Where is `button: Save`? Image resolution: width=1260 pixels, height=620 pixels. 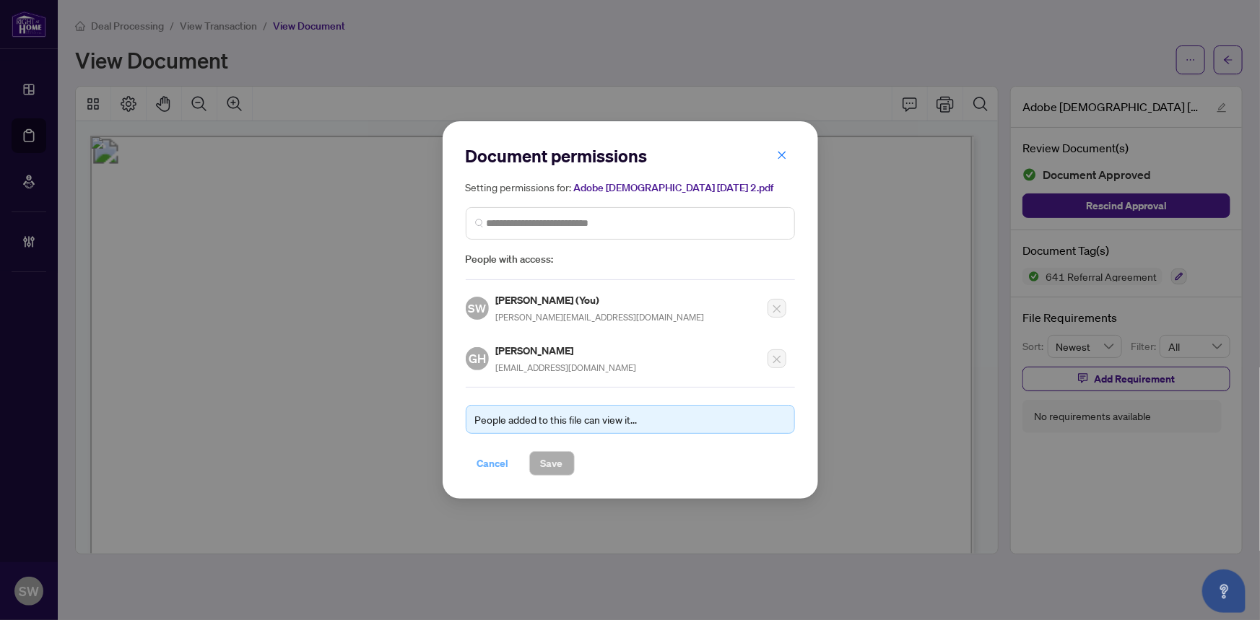
button: Save is located at coordinates (552, 464).